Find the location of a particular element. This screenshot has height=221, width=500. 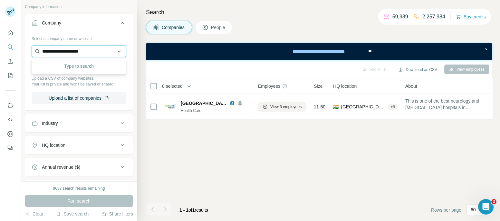

div: Annual revenue ($) is located at coordinates (61, 167).